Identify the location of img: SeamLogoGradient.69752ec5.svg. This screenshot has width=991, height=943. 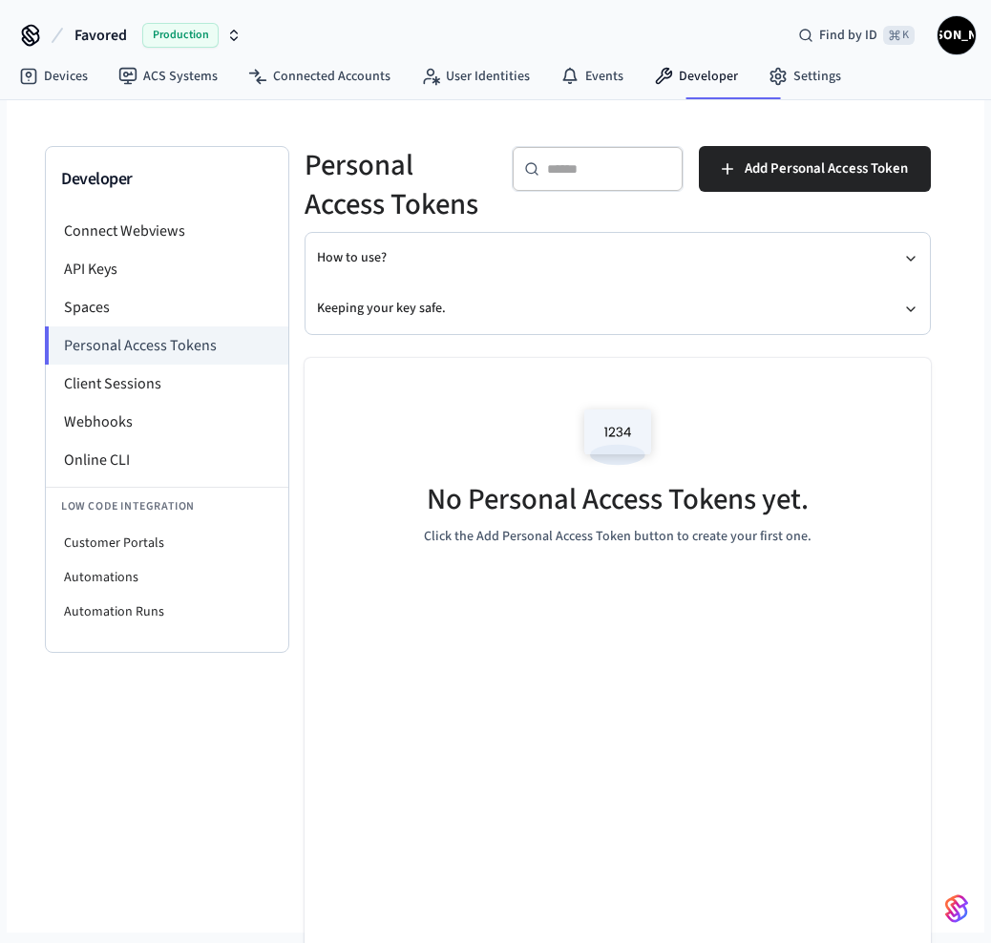
(957, 909).